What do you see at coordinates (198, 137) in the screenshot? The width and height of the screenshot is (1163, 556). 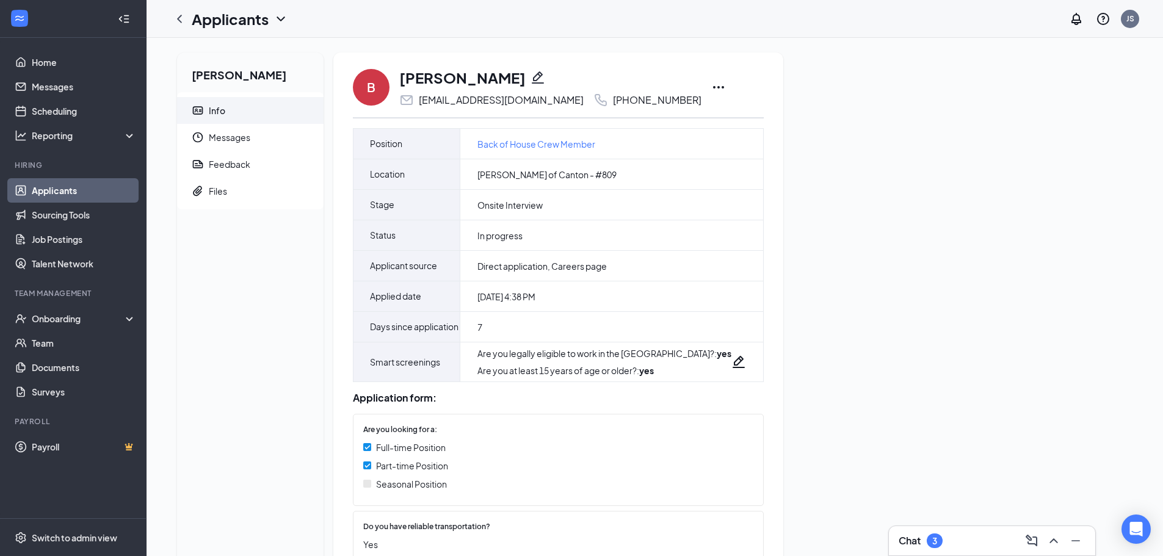 I see `svg: Clock` at bounding box center [198, 137].